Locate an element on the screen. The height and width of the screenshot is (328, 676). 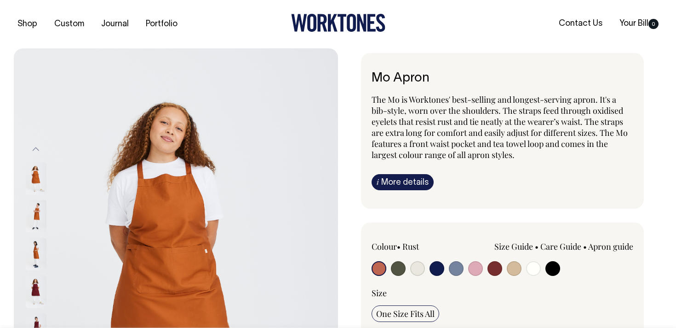
a: Size Guide is located at coordinates (514, 246).